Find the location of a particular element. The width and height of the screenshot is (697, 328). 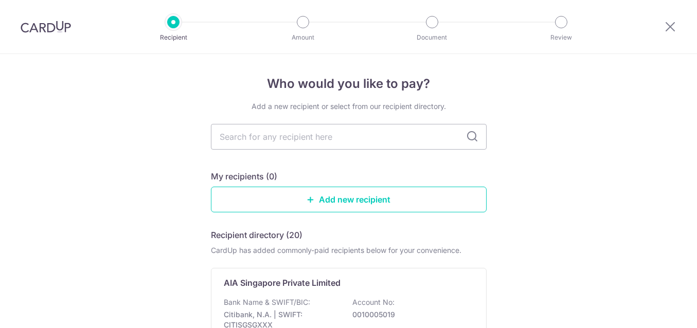

p: Account No: is located at coordinates (373, 302).